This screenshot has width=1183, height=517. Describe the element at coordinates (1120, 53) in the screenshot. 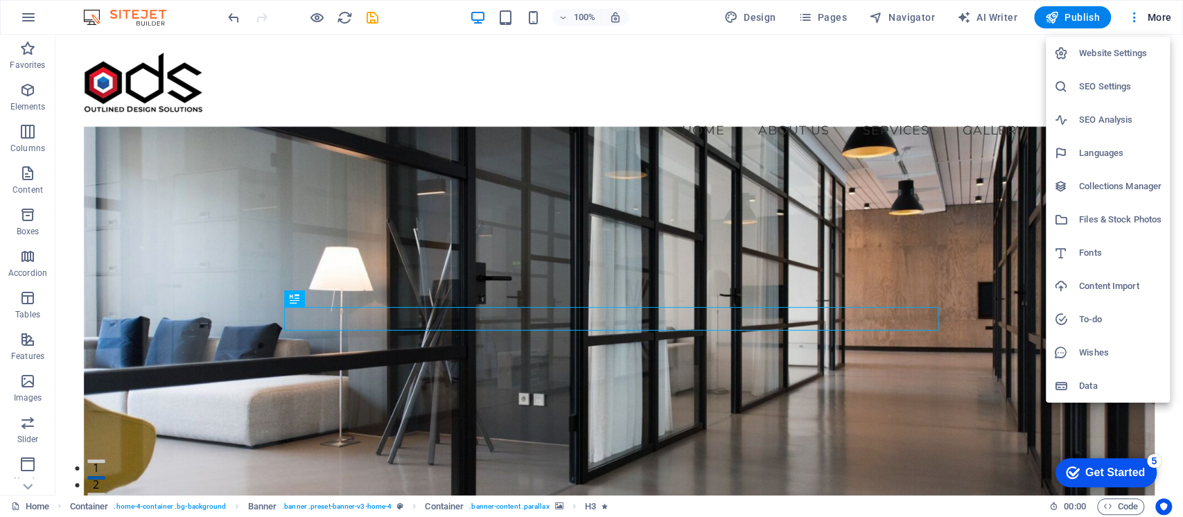

I see `h6: Website Settings` at that location.